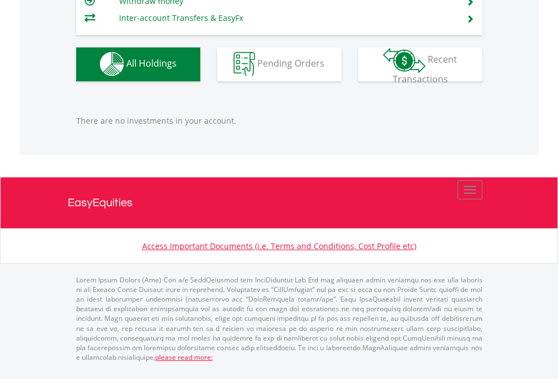  Describe the element at coordinates (420, 64) in the screenshot. I see `button: Recent Transactions` at that location.